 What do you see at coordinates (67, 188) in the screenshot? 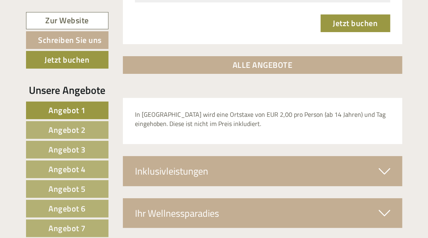
I see `span: Angebot 5` at bounding box center [67, 188].